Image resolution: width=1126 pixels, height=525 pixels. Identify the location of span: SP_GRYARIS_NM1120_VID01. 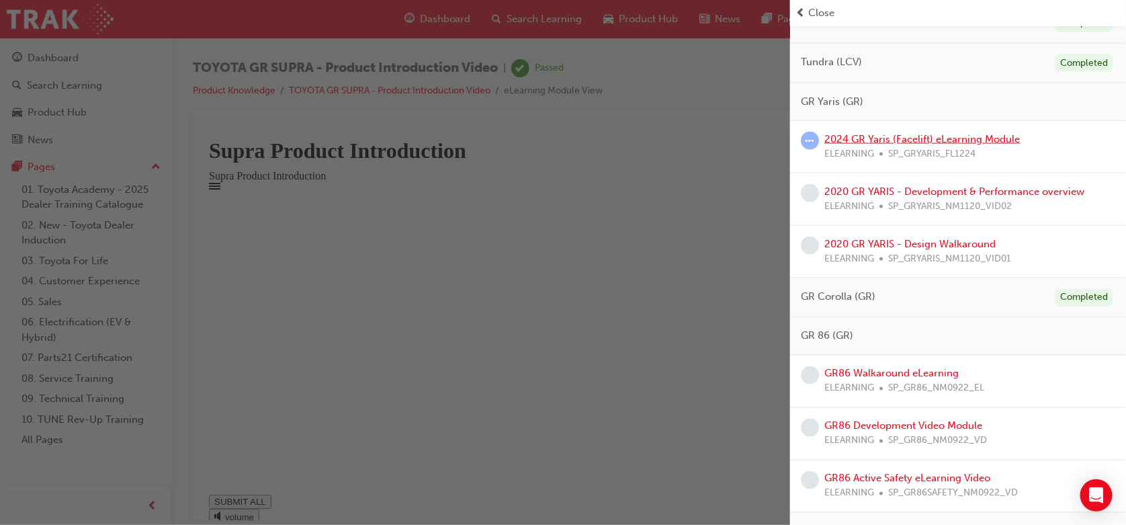
(949, 259).